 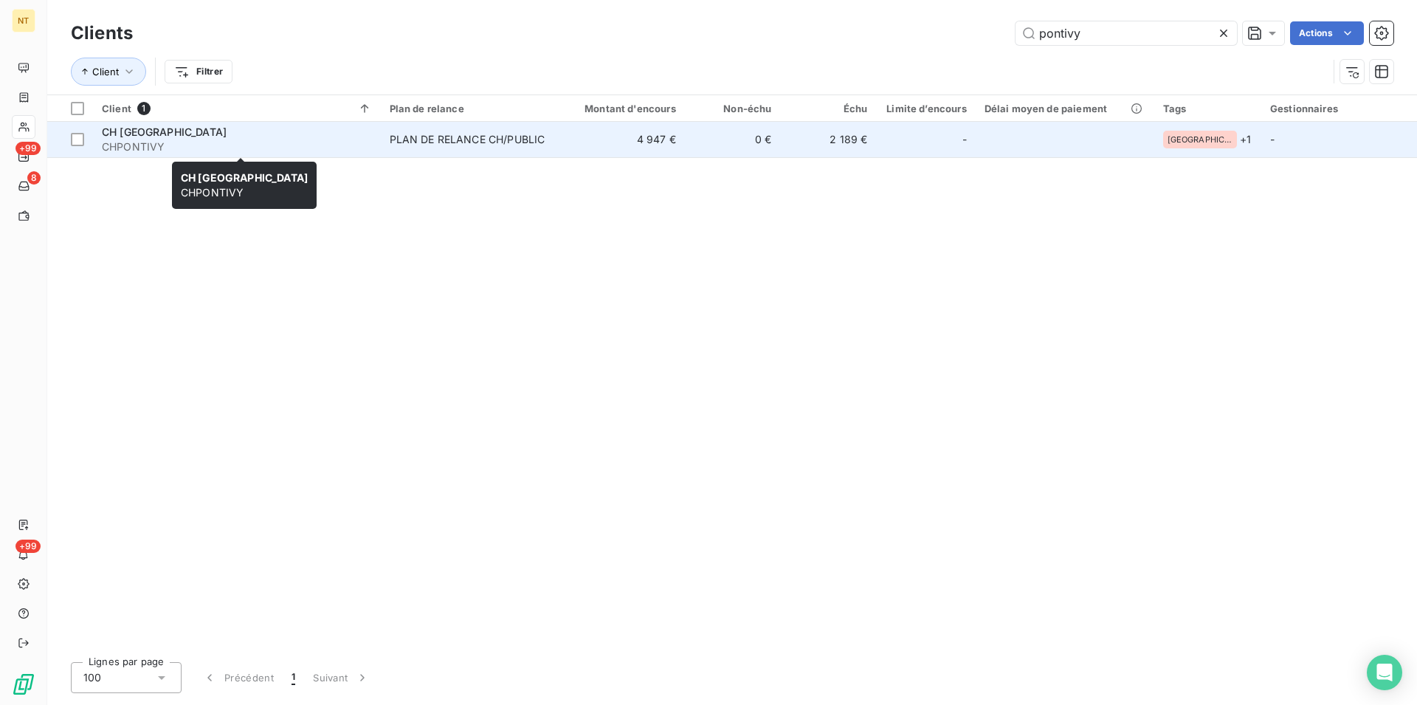 I want to click on div: Gestionnaires, so click(x=1339, y=109).